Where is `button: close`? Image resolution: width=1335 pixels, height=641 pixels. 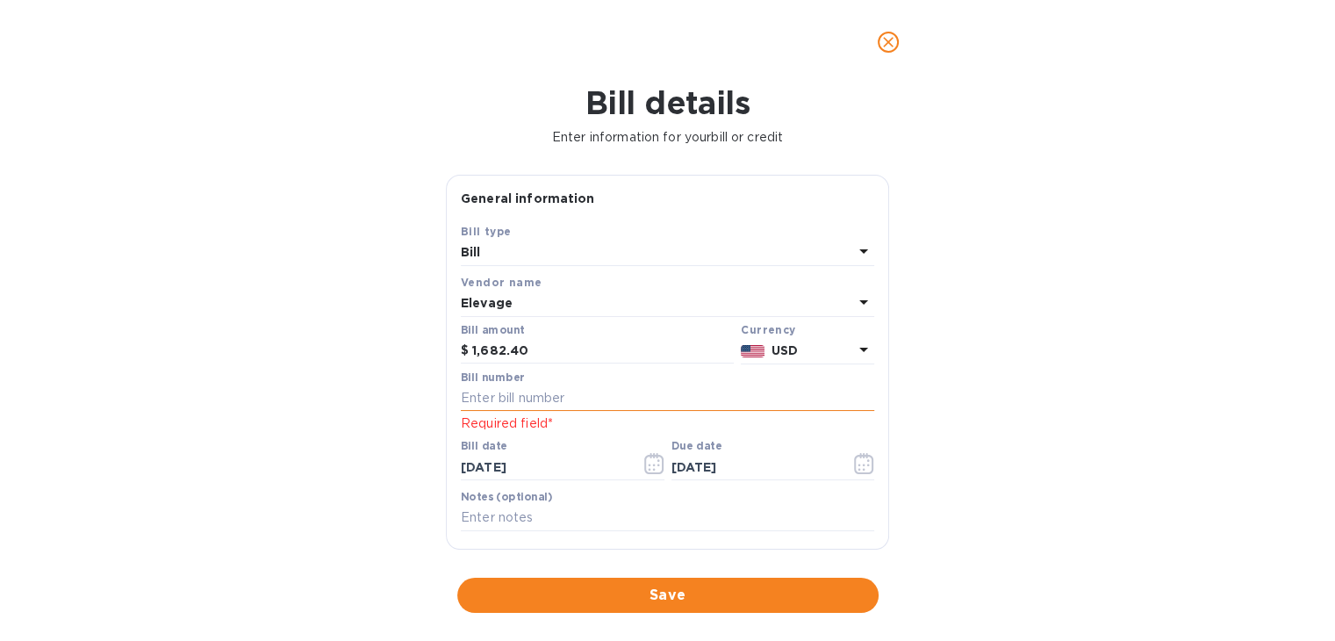
button: close is located at coordinates (888, 42).